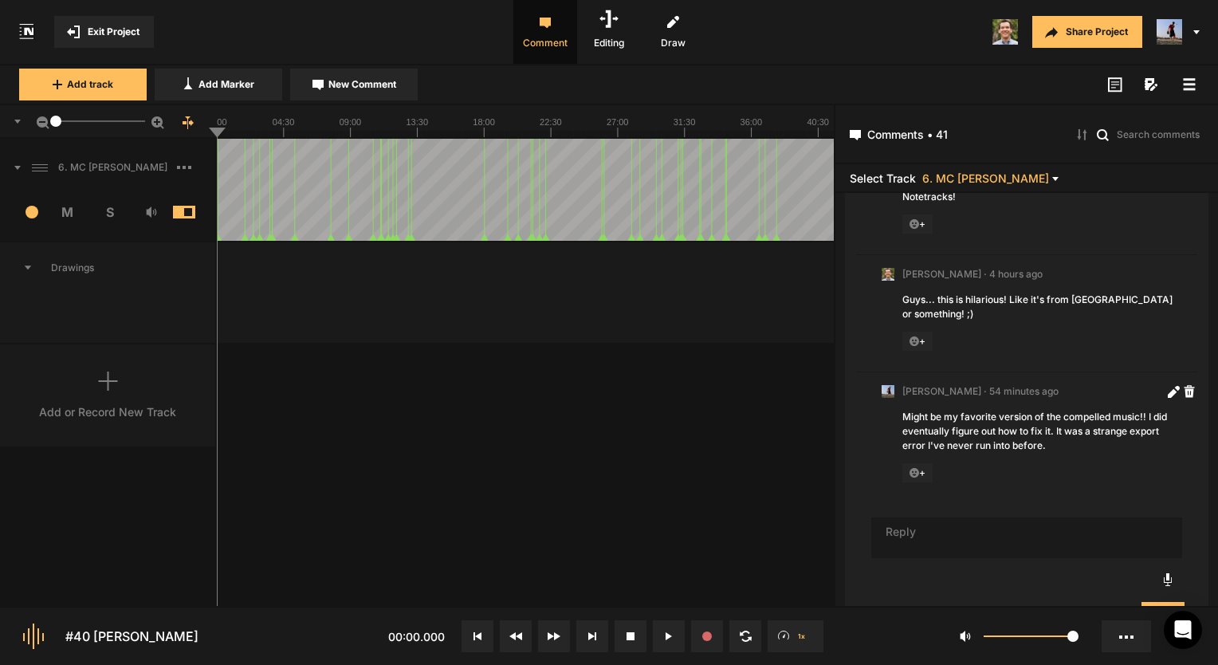  What do you see at coordinates (104, 32) in the screenshot?
I see `button: Exit Project` at bounding box center [104, 32].